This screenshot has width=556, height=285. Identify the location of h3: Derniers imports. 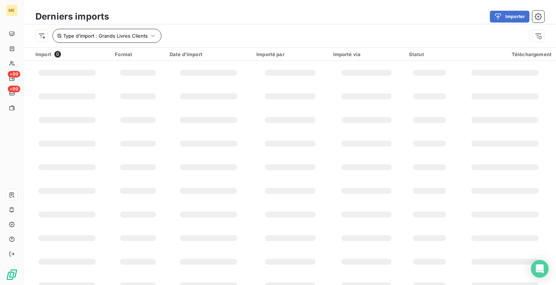
(72, 17).